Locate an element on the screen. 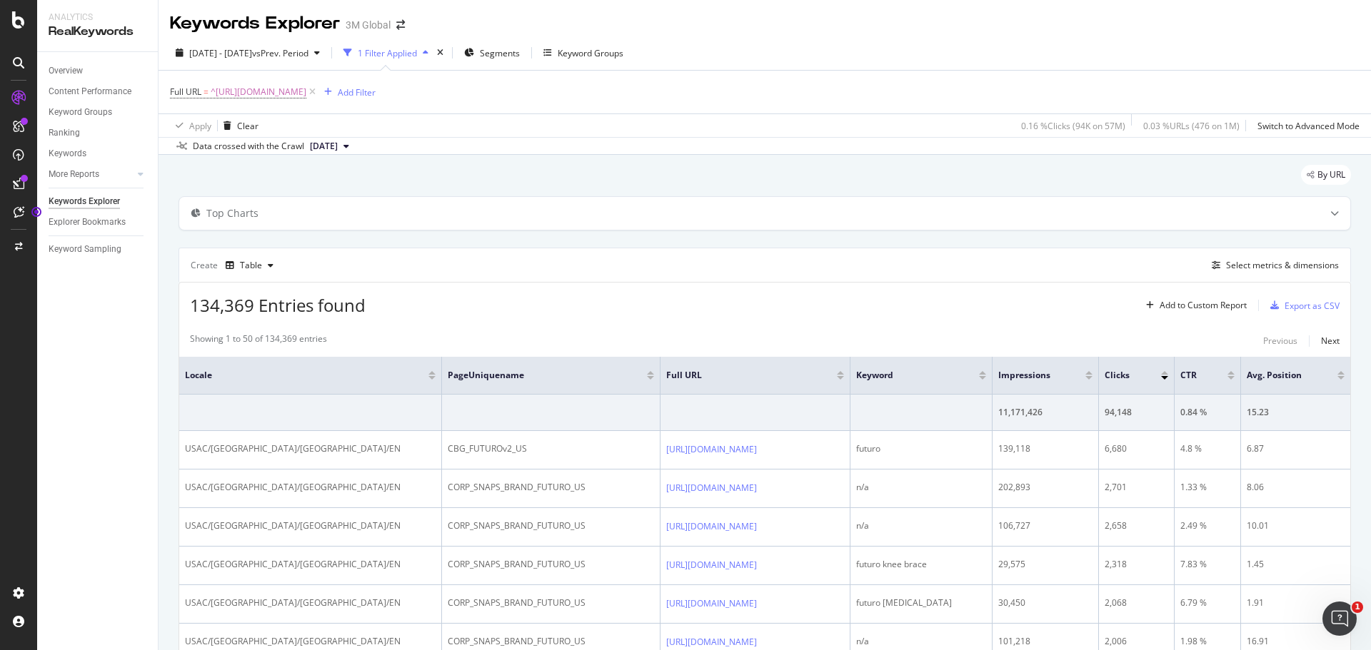  div: Keyword Groups is located at coordinates (590, 53).